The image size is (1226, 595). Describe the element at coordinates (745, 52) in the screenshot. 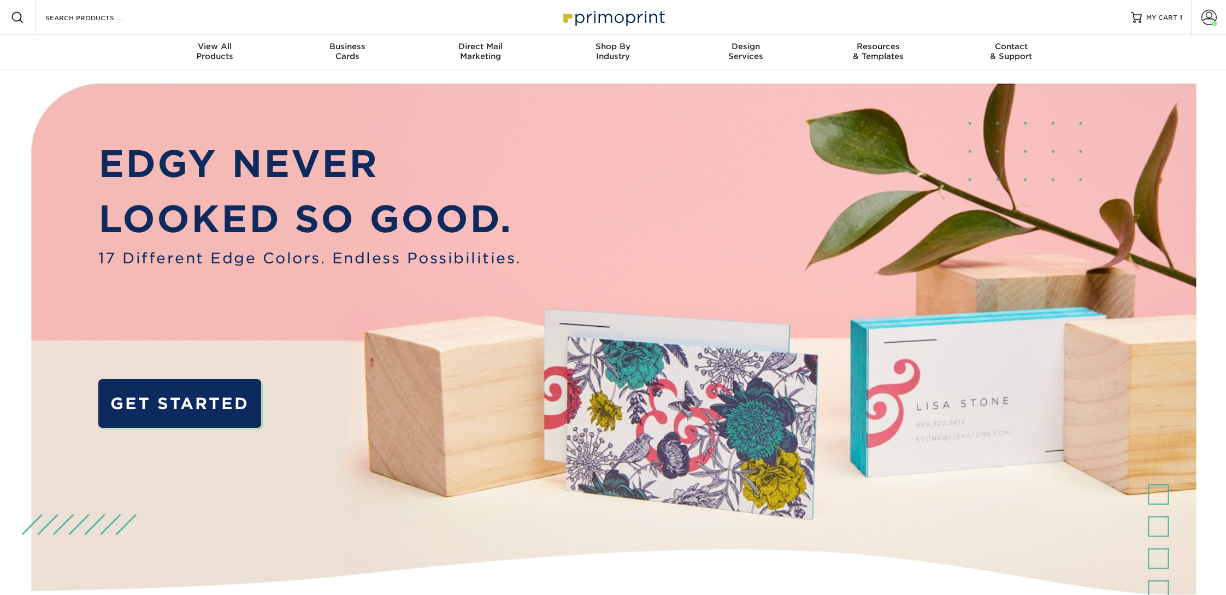

I see `a: DesignServices` at that location.